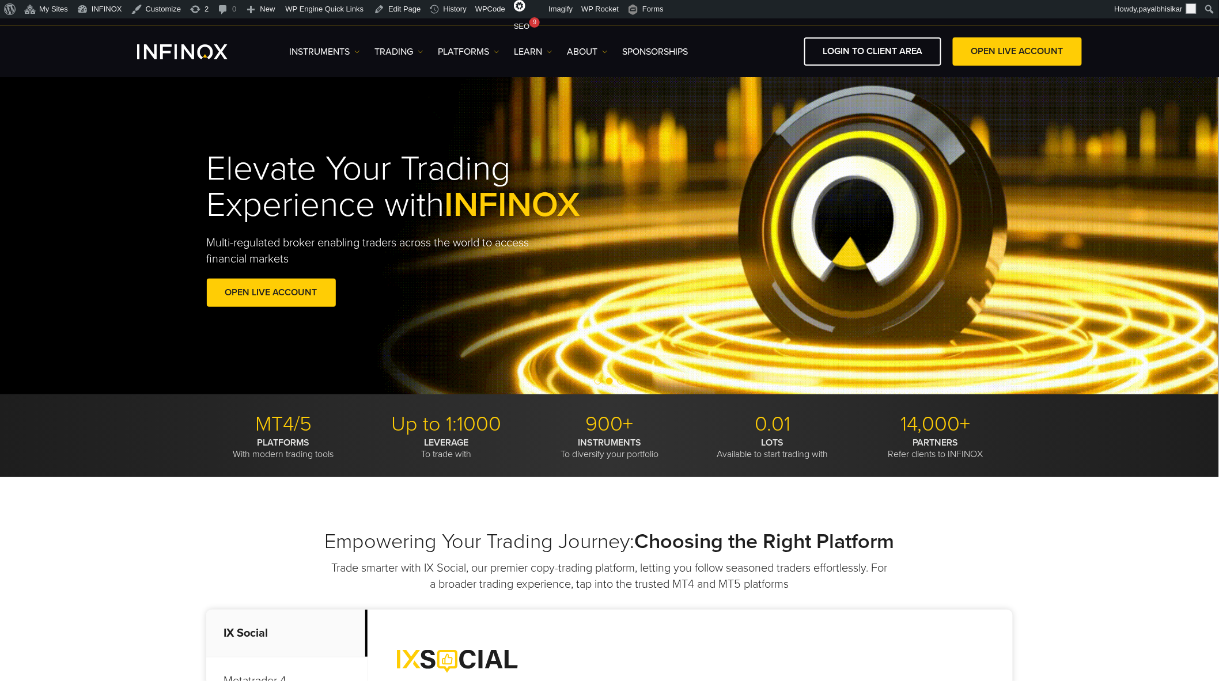 The height and width of the screenshot is (681, 1219). Describe the element at coordinates (935, 449) in the screenshot. I see `p: Refer clients to INFINOX` at that location.